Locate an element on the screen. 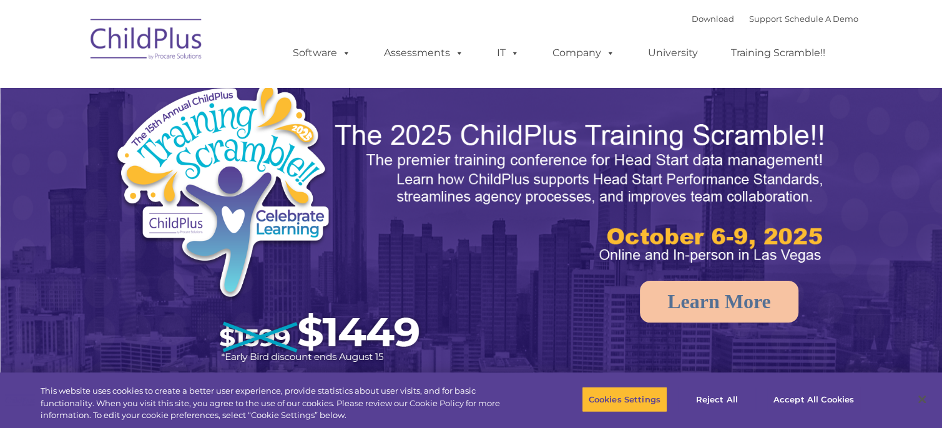  a: Software is located at coordinates (322, 53).